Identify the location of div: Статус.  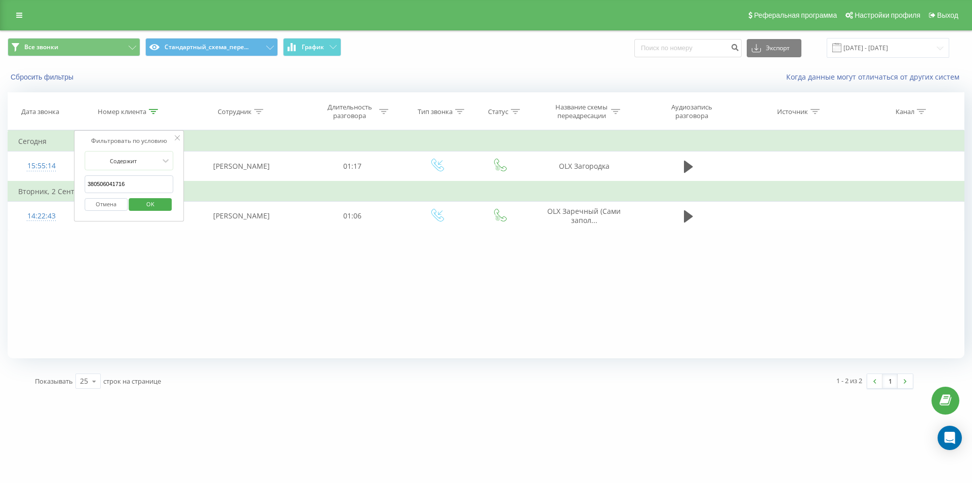
(498, 111).